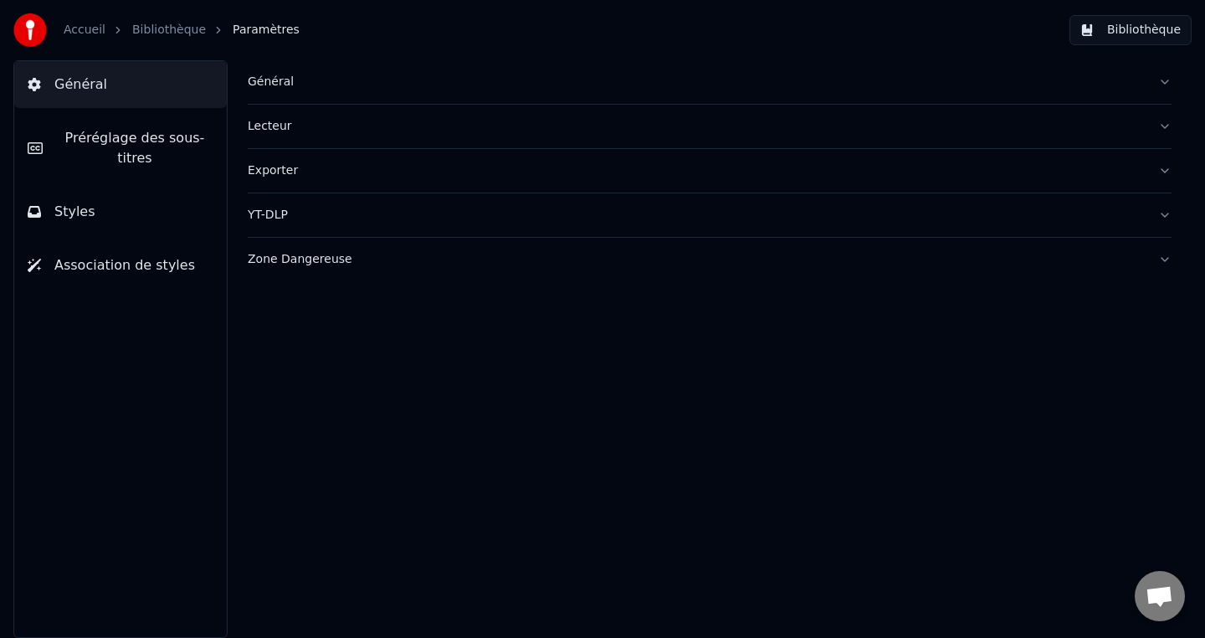  I want to click on button: Styles, so click(121, 212).